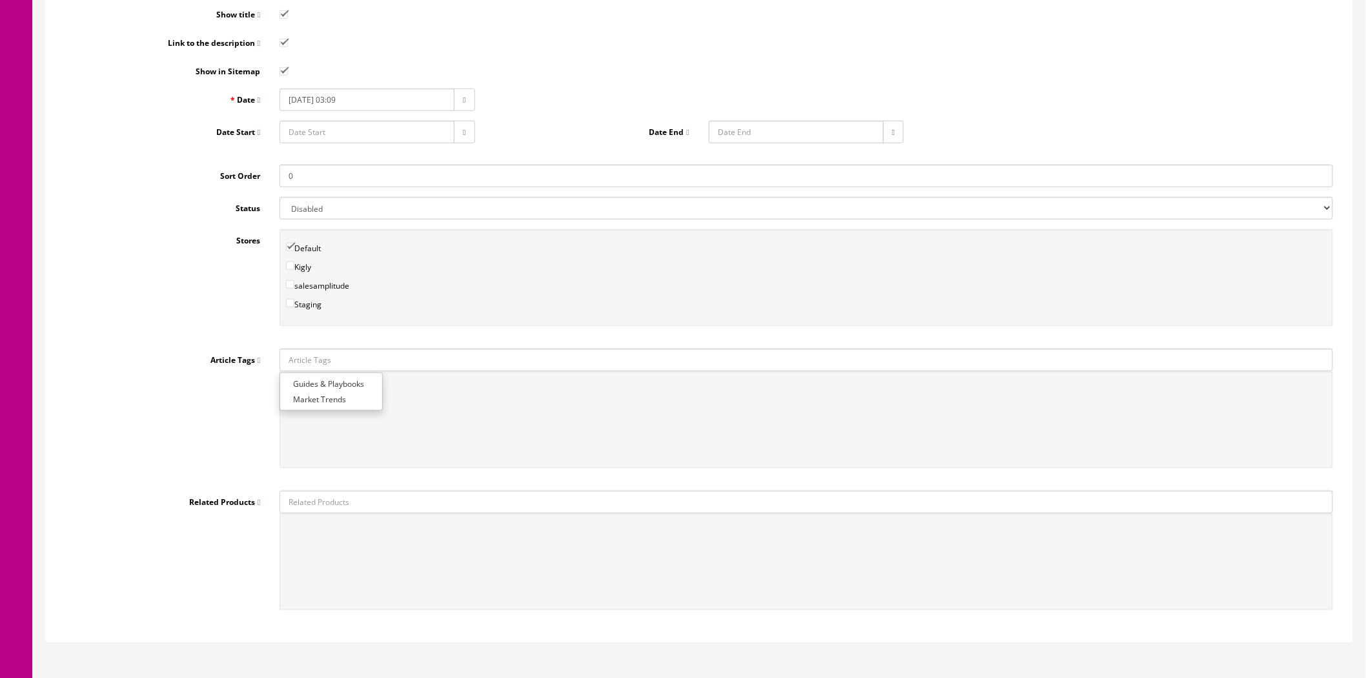  I want to click on input: Kigly, so click(290, 265).